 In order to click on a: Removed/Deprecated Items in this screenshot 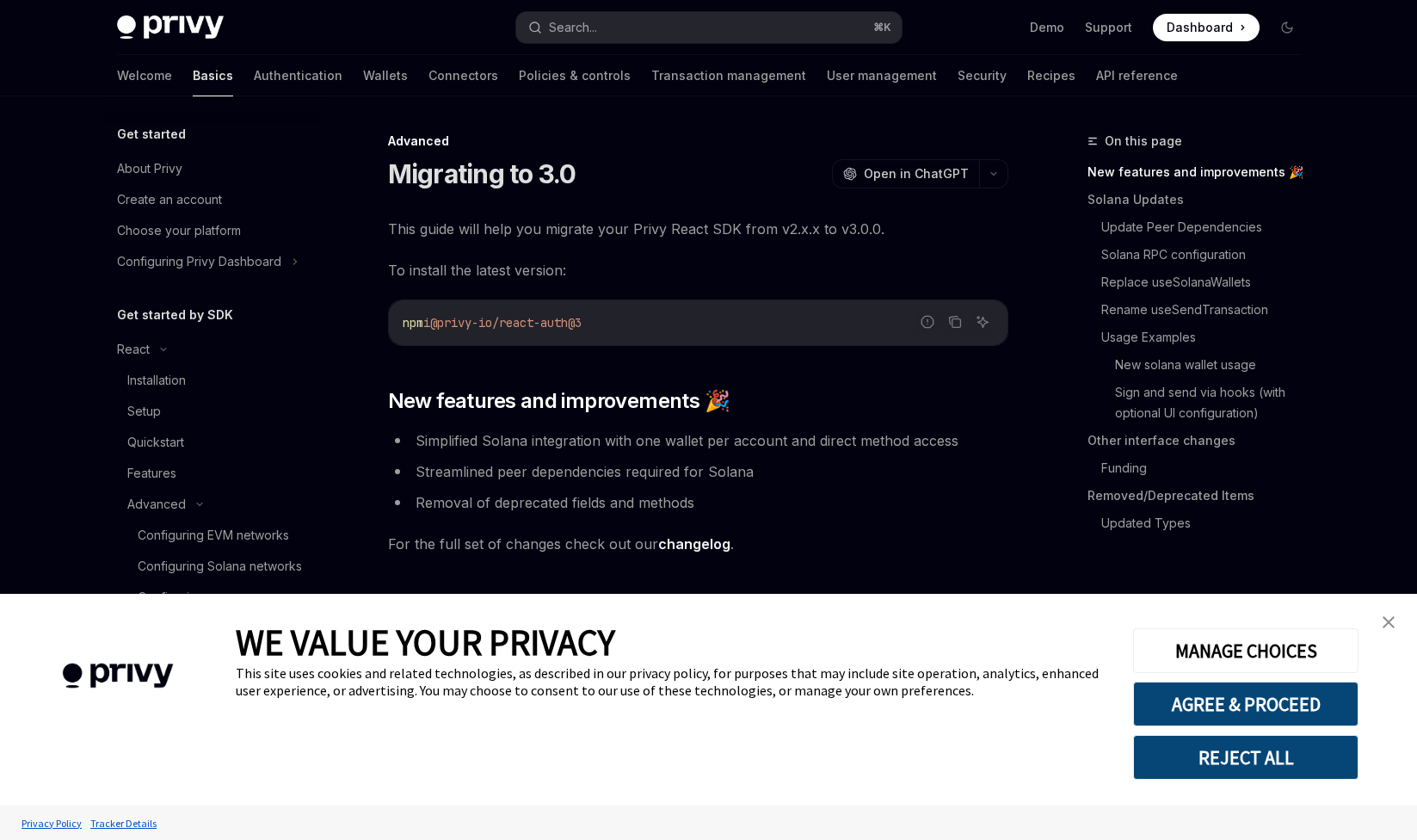, I will do `click(1201, 496)`.